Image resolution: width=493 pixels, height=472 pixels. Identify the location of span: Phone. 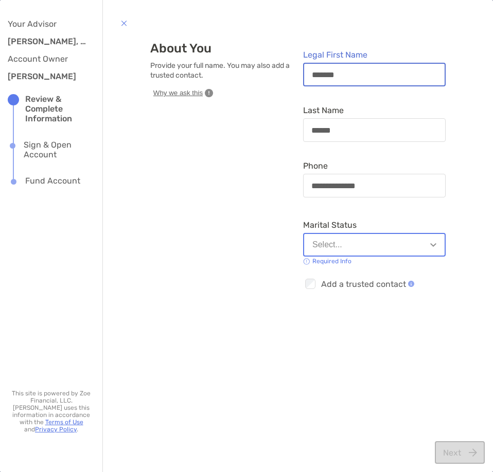
(374, 166).